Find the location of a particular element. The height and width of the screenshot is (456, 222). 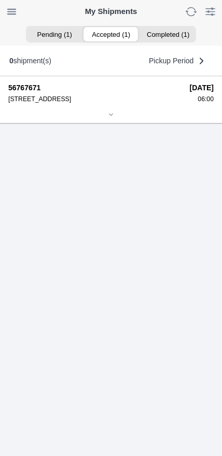

span: Pickup Period is located at coordinates (171, 61).